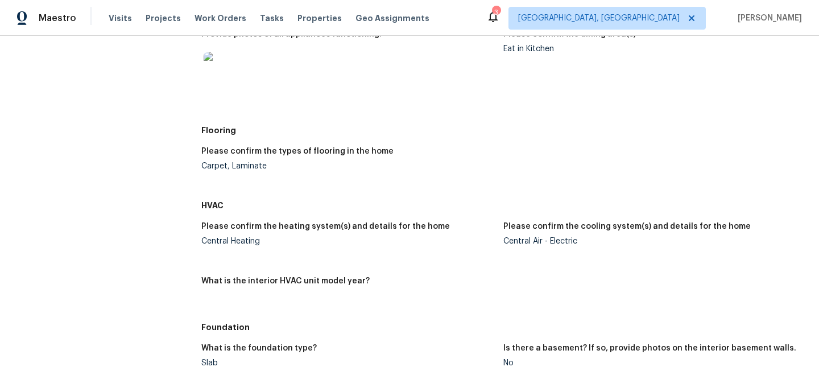  I want to click on span: Geo Assignments, so click(393, 18).